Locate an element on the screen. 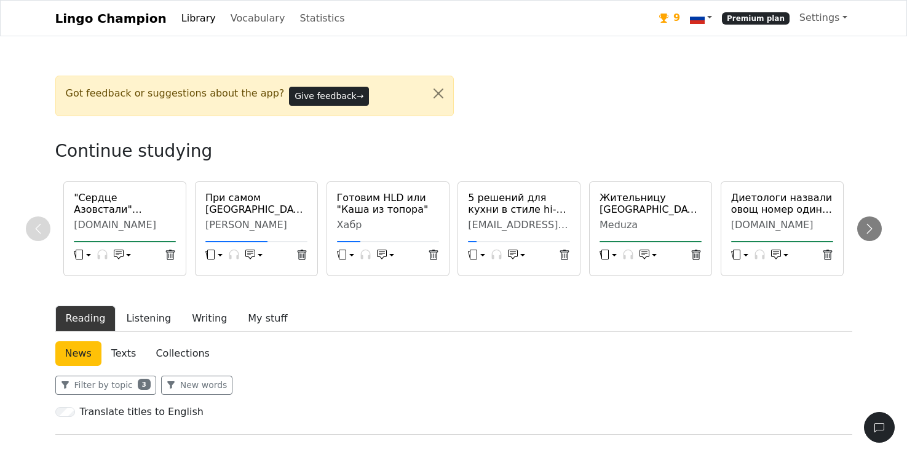 The width and height of the screenshot is (907, 455). div: Meduza is located at coordinates (651, 225).